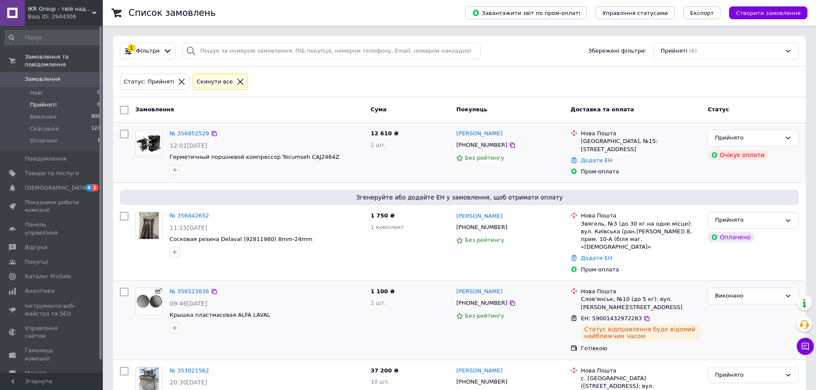 The height and width of the screenshot is (390, 816). What do you see at coordinates (768, 13) in the screenshot?
I see `span: Створити замовлення` at bounding box center [768, 13].